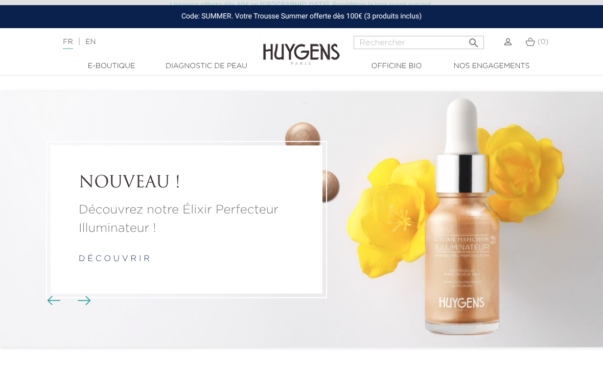 The image size is (603, 365). I want to click on a: Officine Bio, so click(397, 66).